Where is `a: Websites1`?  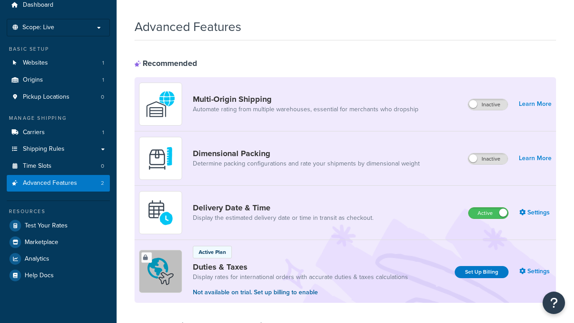 a: Websites1 is located at coordinates (58, 63).